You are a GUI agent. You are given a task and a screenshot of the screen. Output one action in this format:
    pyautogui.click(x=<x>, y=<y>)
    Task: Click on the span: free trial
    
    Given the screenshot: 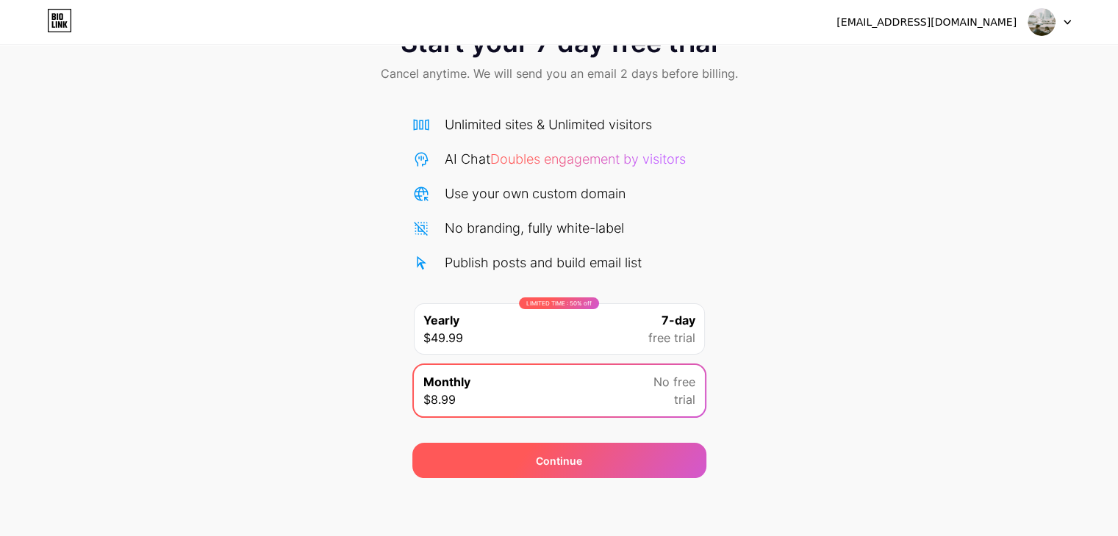 What is the action you would take?
    pyautogui.click(x=672, y=338)
    